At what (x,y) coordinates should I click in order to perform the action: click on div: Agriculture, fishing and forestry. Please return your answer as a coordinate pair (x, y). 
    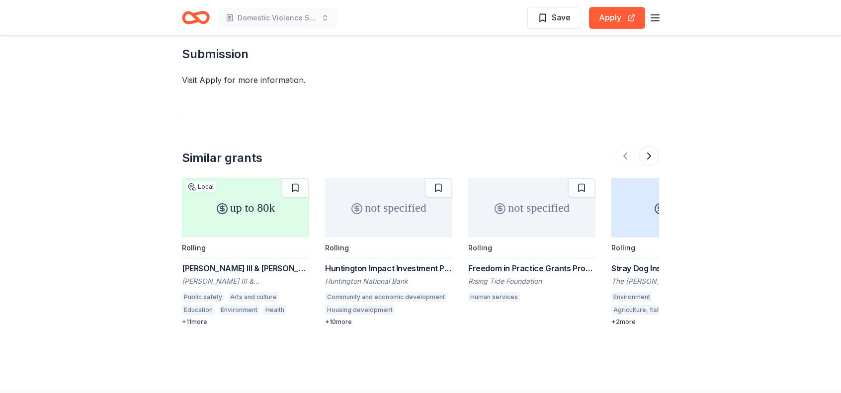
    Looking at the image, I should click on (661, 310).